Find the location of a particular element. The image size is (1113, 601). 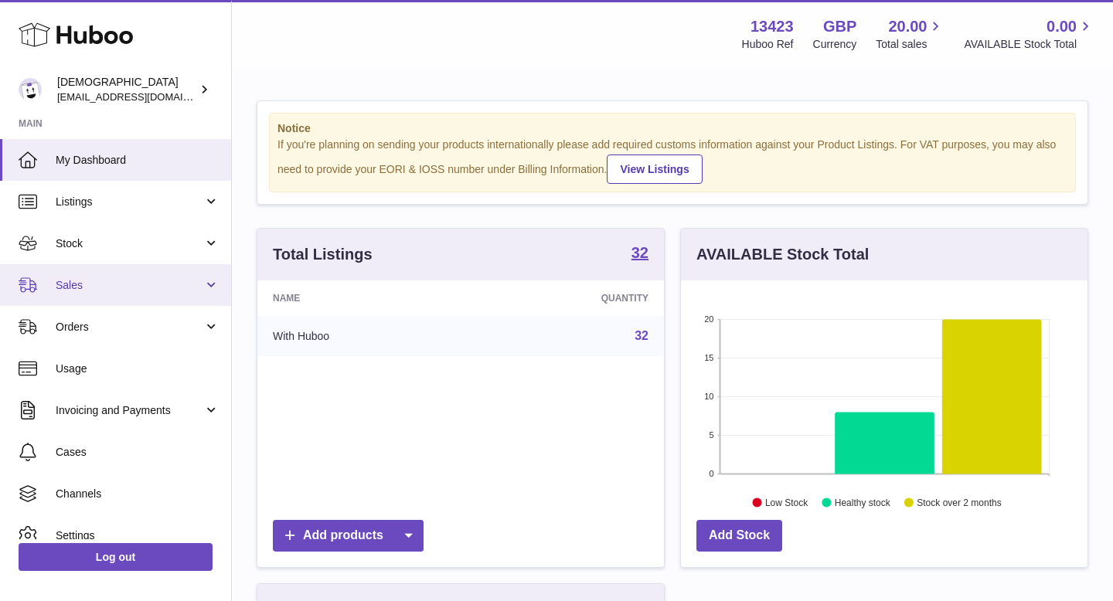

a: Add products is located at coordinates (348, 536).